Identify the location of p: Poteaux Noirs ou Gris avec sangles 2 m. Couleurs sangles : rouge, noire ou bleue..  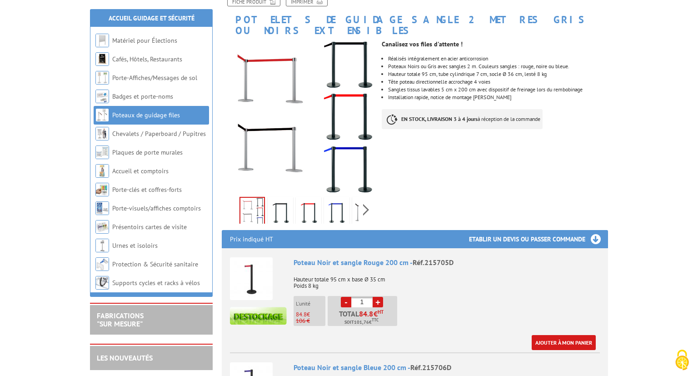
(498, 66).